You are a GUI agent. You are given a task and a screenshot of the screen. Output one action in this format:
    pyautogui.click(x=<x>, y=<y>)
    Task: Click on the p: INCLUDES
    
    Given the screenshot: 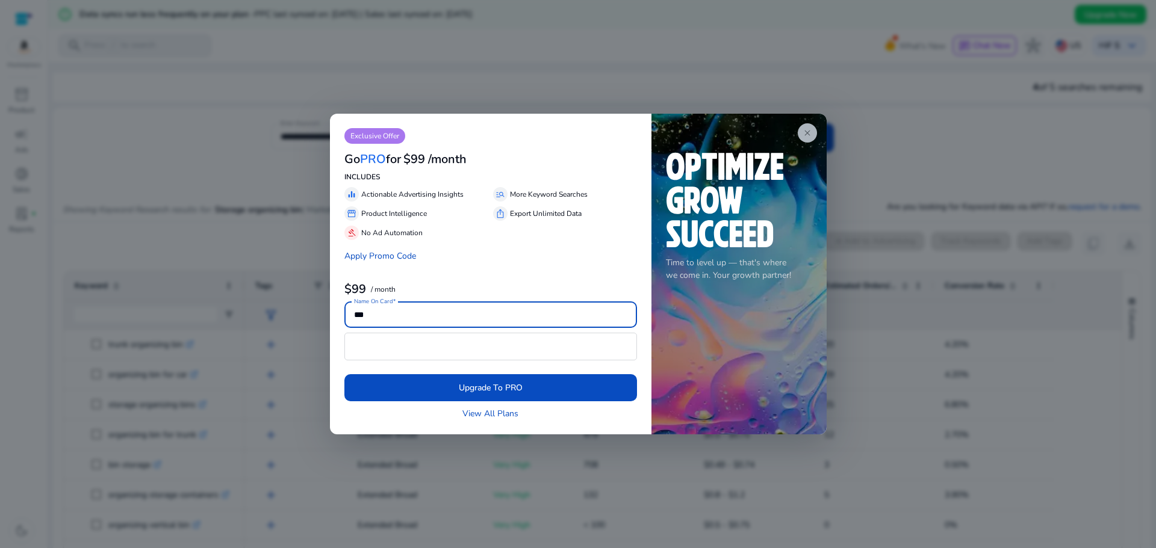 What is the action you would take?
    pyautogui.click(x=490, y=177)
    